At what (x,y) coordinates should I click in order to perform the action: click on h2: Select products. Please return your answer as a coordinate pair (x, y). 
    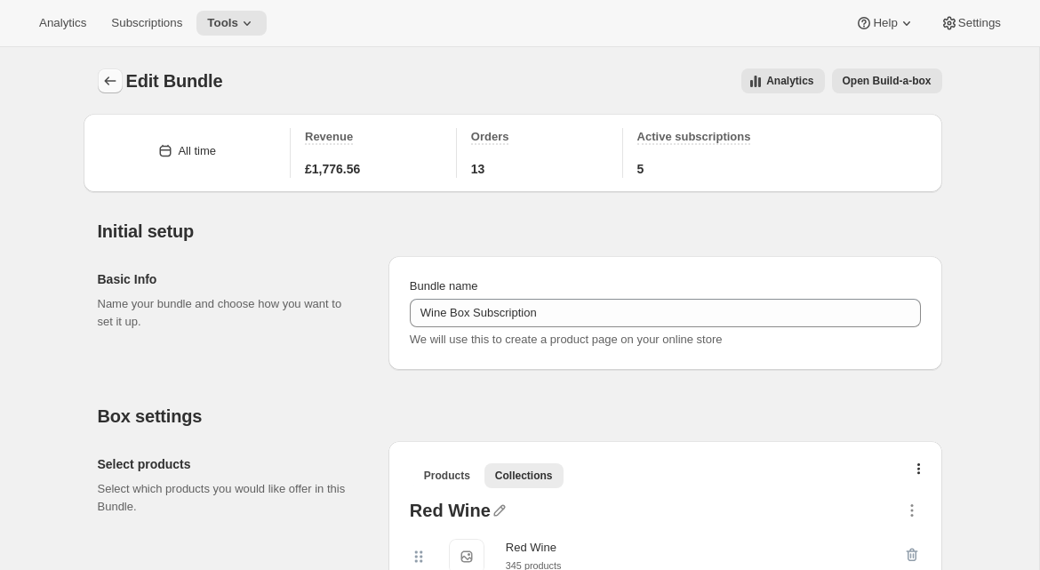
    Looking at the image, I should click on (229, 464).